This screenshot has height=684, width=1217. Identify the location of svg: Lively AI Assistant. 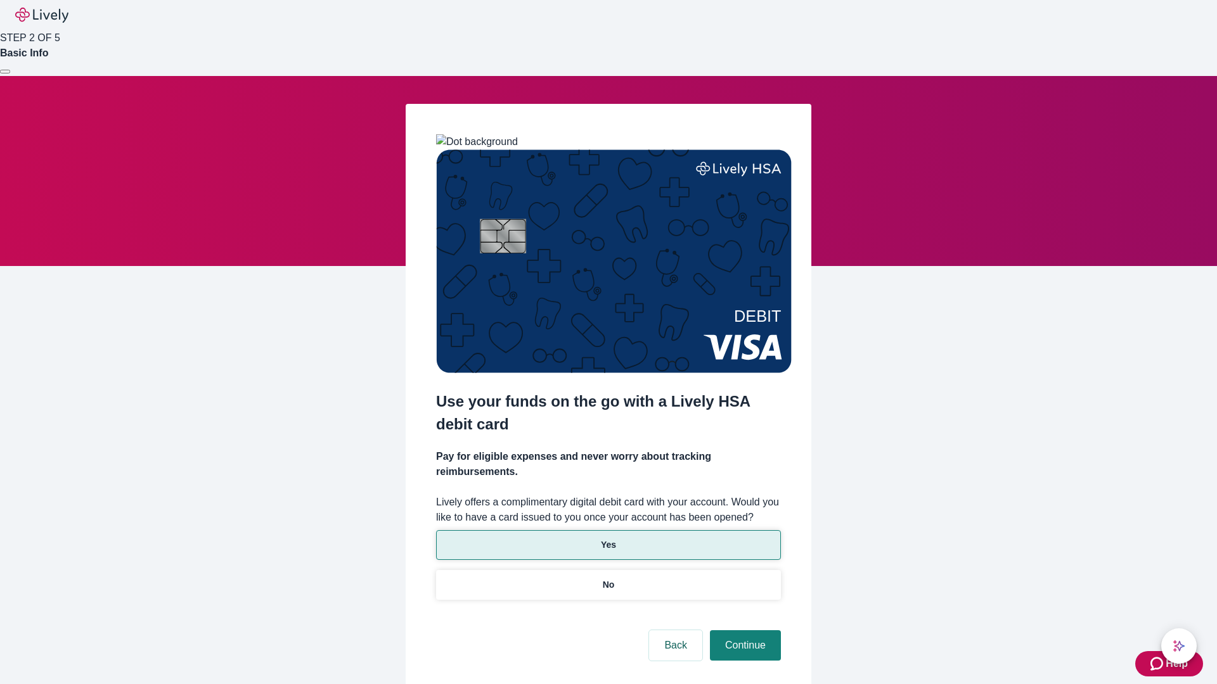
(1179, 646).